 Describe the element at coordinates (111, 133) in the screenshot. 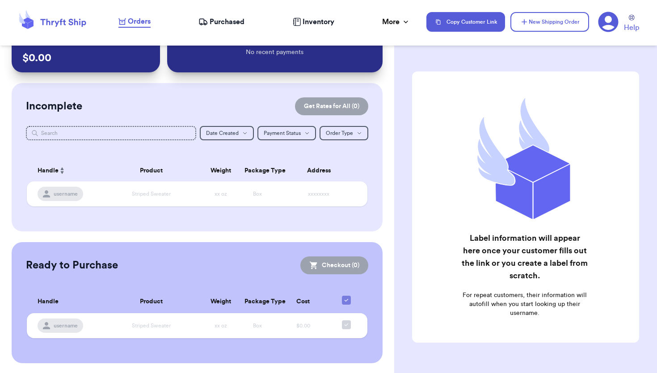

I see `input: Search` at that location.